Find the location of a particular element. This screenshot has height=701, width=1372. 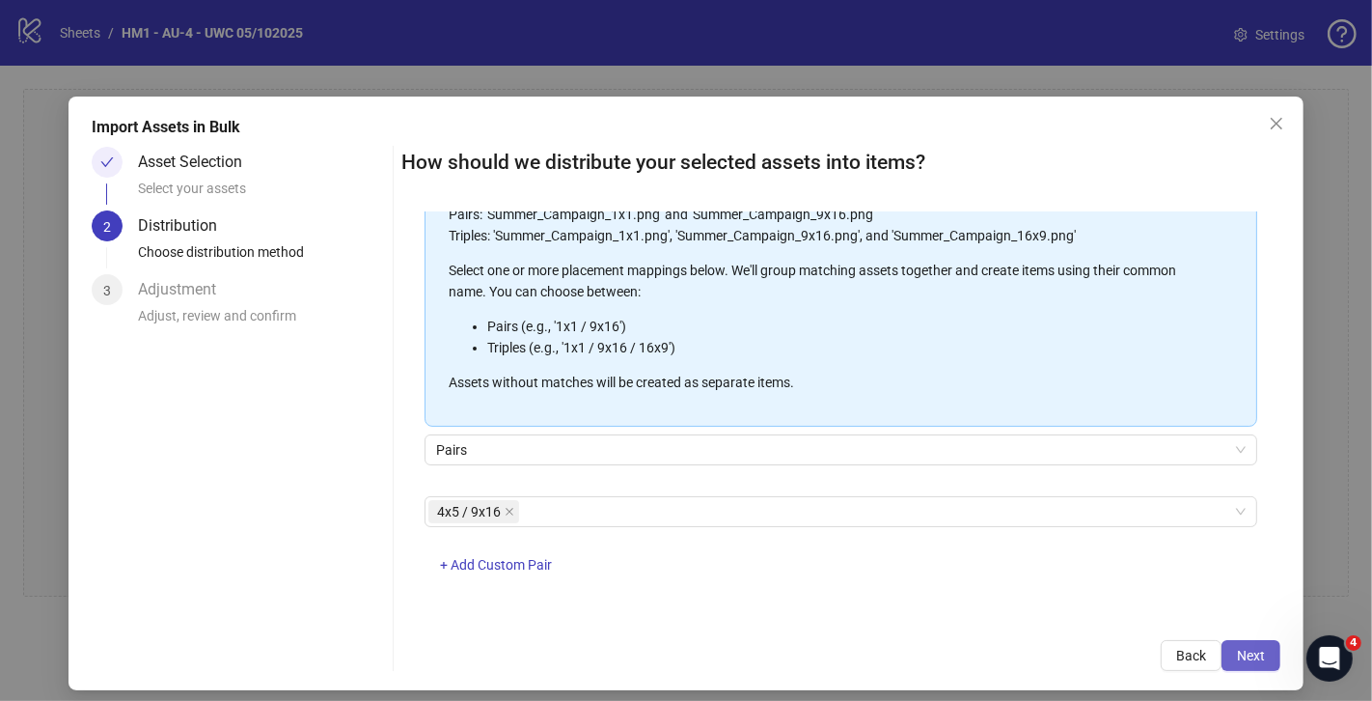

div: Select your assets is located at coordinates (262, 194).